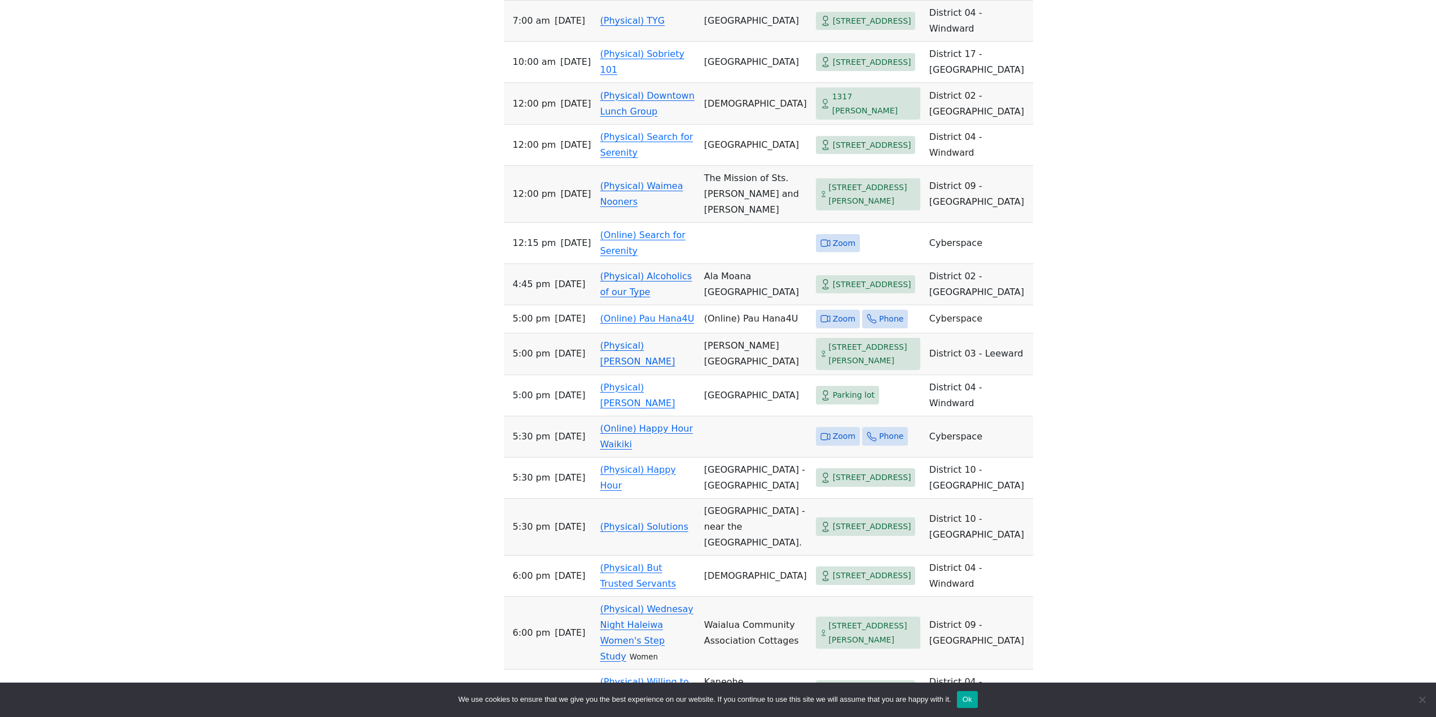 Image resolution: width=1436 pixels, height=717 pixels. What do you see at coordinates (531, 284) in the screenshot?
I see `span: 4:45 PM` at bounding box center [531, 284].